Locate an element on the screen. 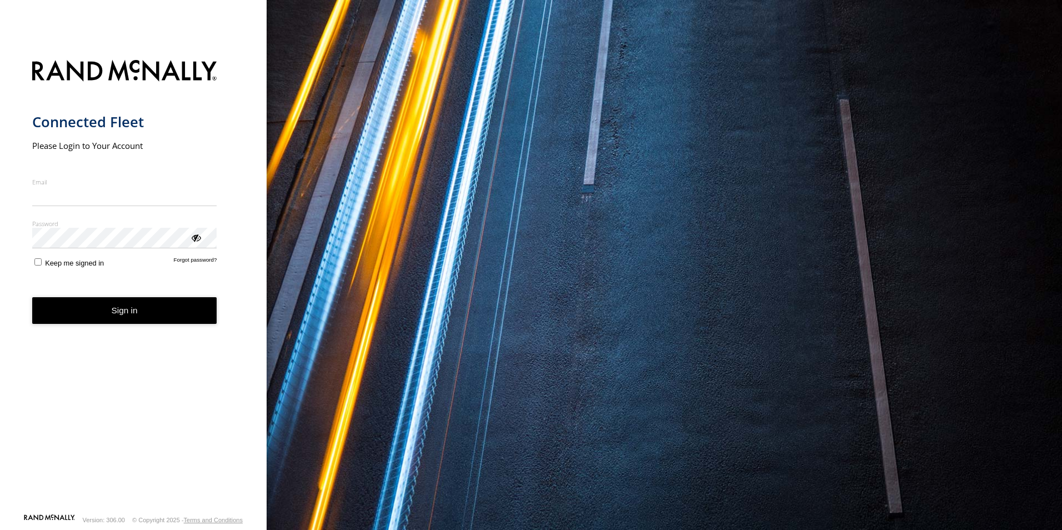  img: Rand McNally is located at coordinates (124, 72).